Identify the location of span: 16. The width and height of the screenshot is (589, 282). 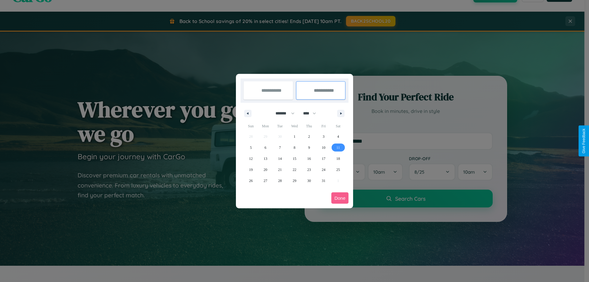
(309, 159).